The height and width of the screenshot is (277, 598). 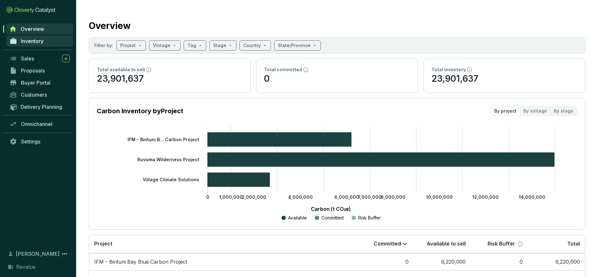 What do you see at coordinates (27, 58) in the screenshot?
I see `span: Sales` at bounding box center [27, 58].